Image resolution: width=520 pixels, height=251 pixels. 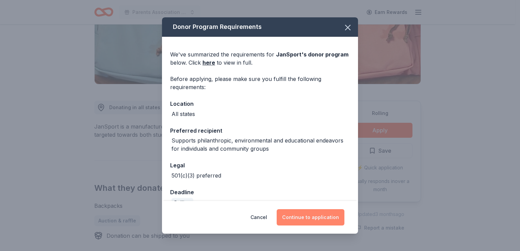 What do you see at coordinates (209, 63) in the screenshot?
I see `a: here` at bounding box center [209, 63].